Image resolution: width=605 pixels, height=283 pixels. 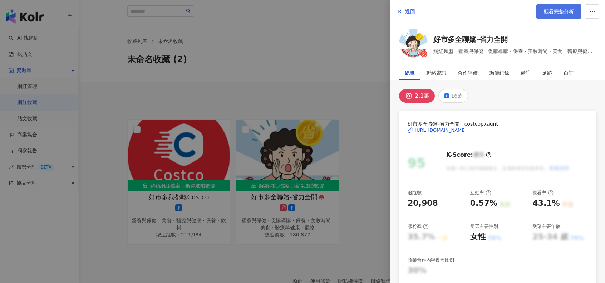 What do you see at coordinates (410, 73) in the screenshot?
I see `div: 總覽` at bounding box center [410, 73].